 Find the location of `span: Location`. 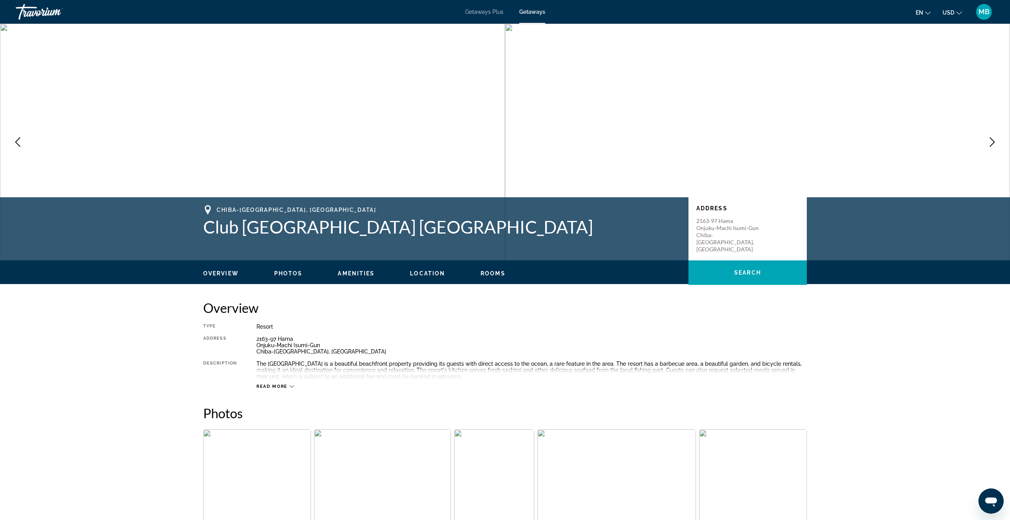

span: Location is located at coordinates (427, 273).